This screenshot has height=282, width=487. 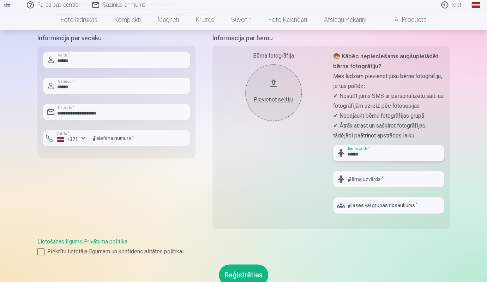 What do you see at coordinates (389, 81) in the screenshot?
I see `p: Mēs lūdzam pievienot jūsu bērna fotogrāfiju, jo tas palīdz:` at bounding box center [389, 81].